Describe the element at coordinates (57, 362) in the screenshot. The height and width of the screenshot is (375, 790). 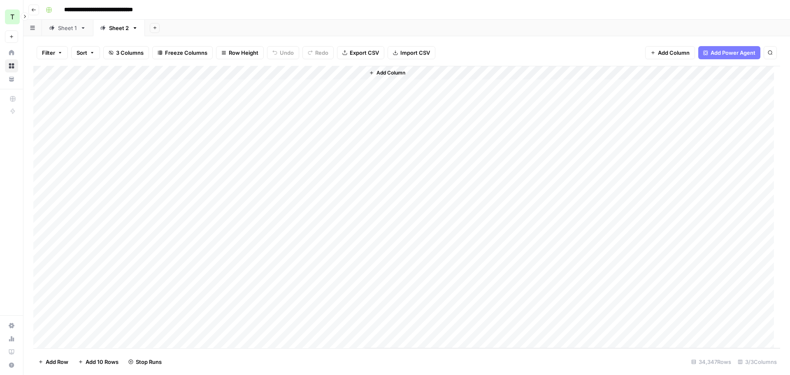
I see `span: Add Row` at that location.